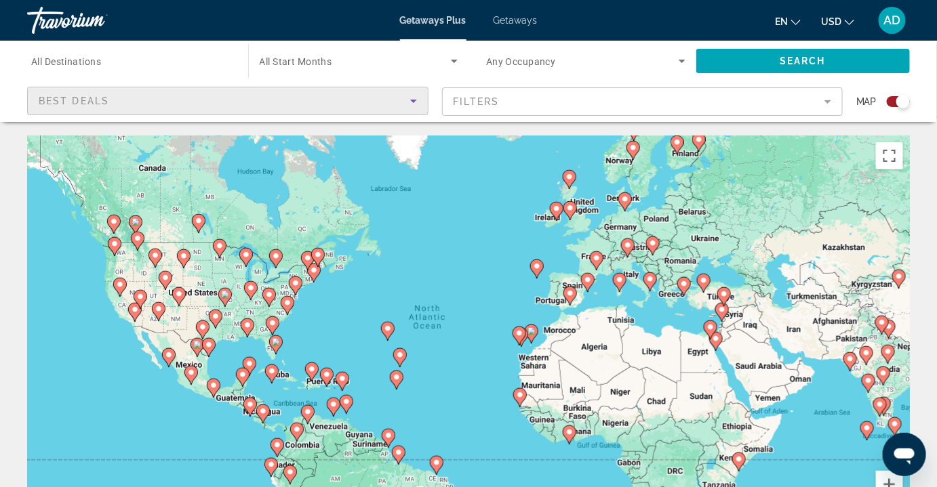 The image size is (937, 487). I want to click on a: Travorium, so click(95, 20).